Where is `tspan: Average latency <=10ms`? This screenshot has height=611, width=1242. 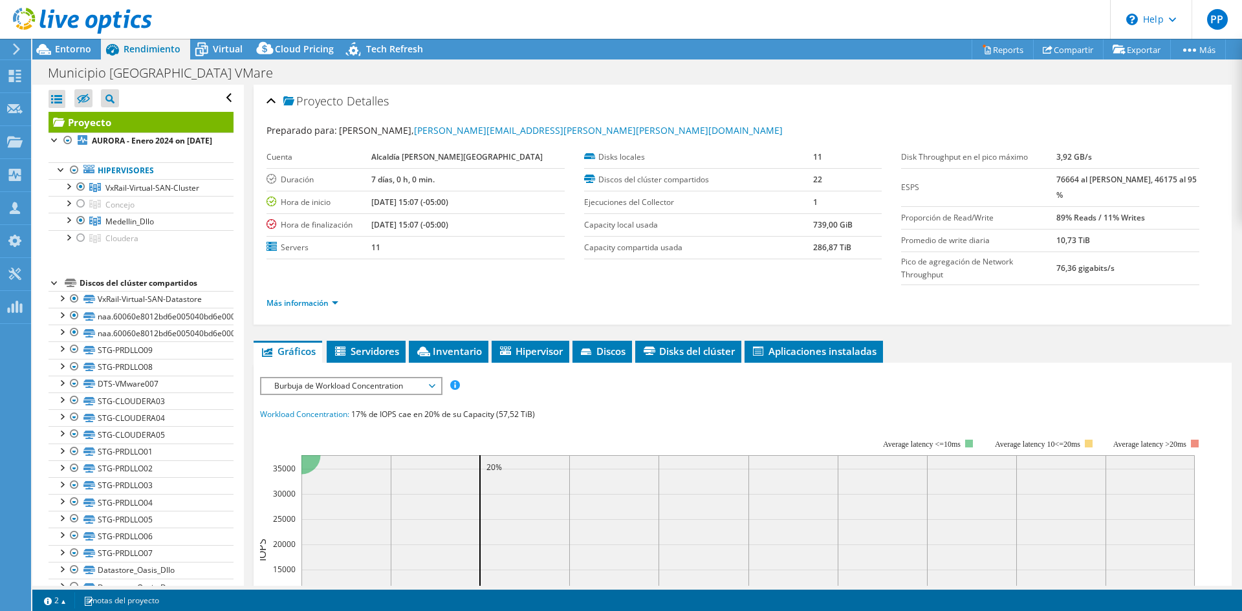
tspan: Average latency <=10ms is located at coordinates (921, 444).